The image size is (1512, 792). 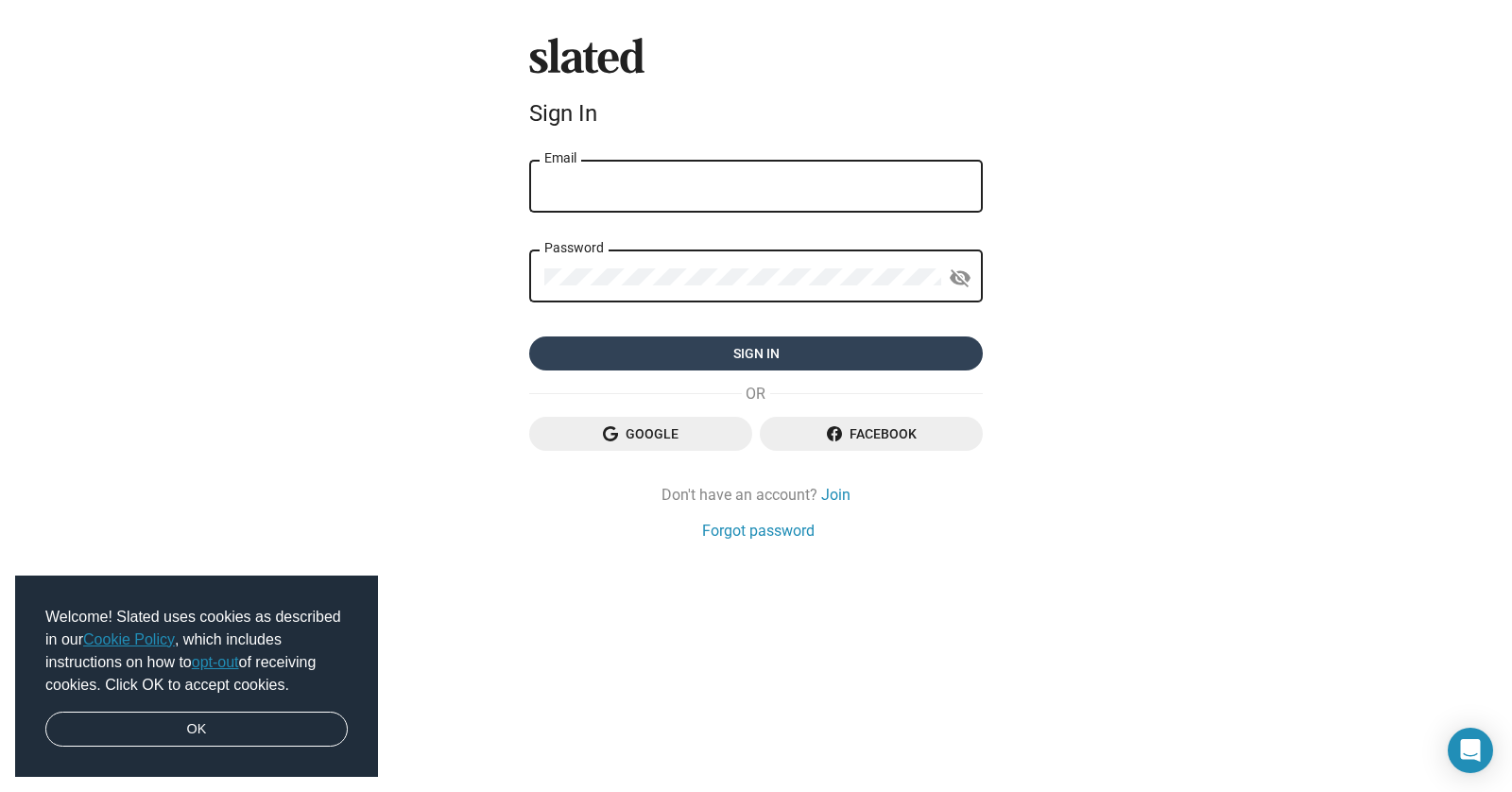 I want to click on mat-icon: visibility_off, so click(x=961, y=278).